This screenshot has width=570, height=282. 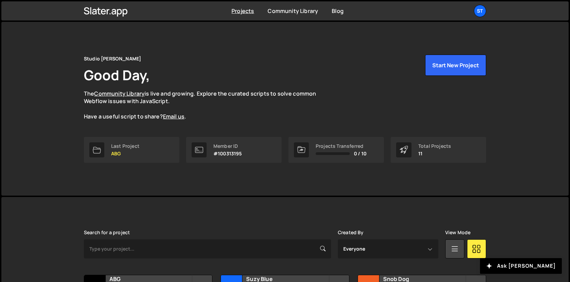 I want to click on div: Member ID, so click(x=228, y=146).